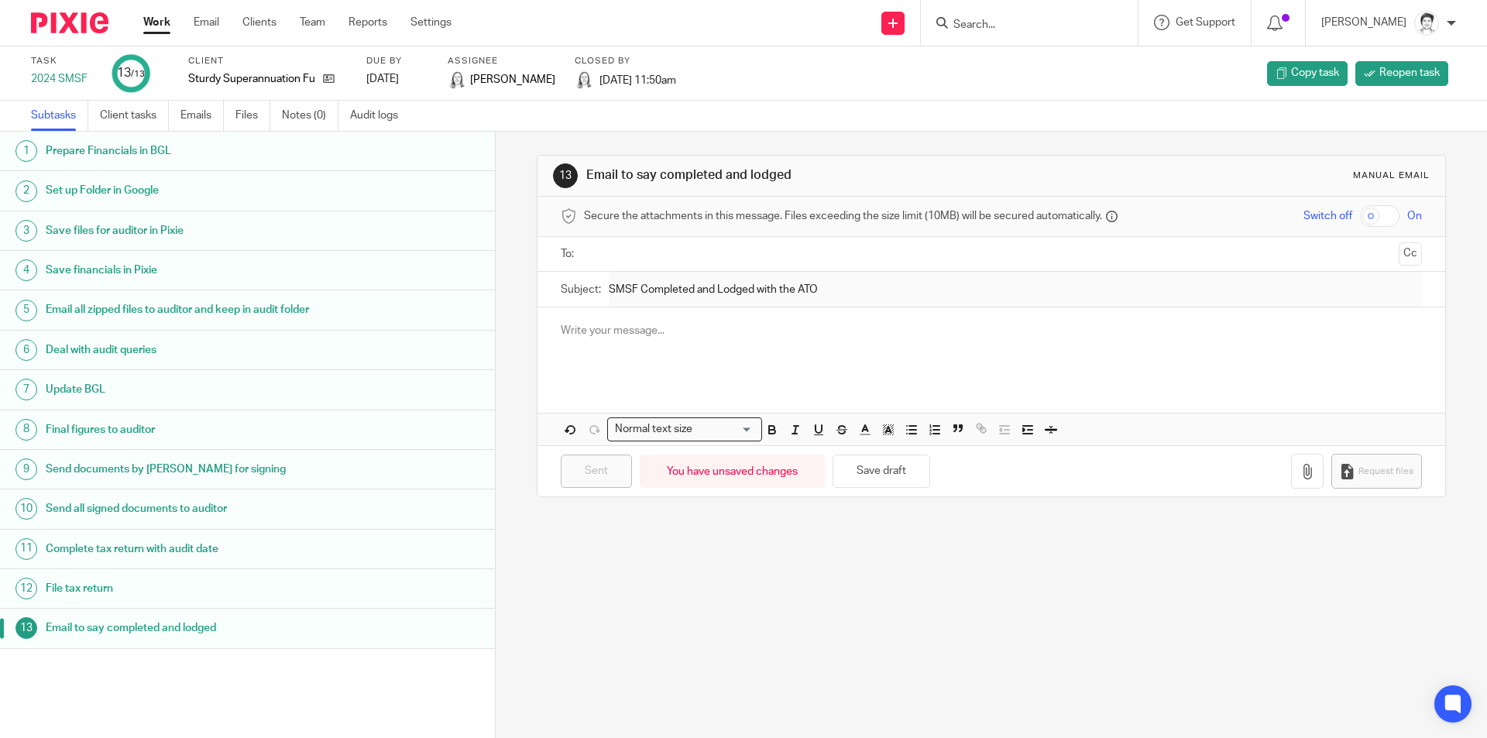 The height and width of the screenshot is (738, 1487). Describe the element at coordinates (134, 115) in the screenshot. I see `a: Client tasks` at that location.